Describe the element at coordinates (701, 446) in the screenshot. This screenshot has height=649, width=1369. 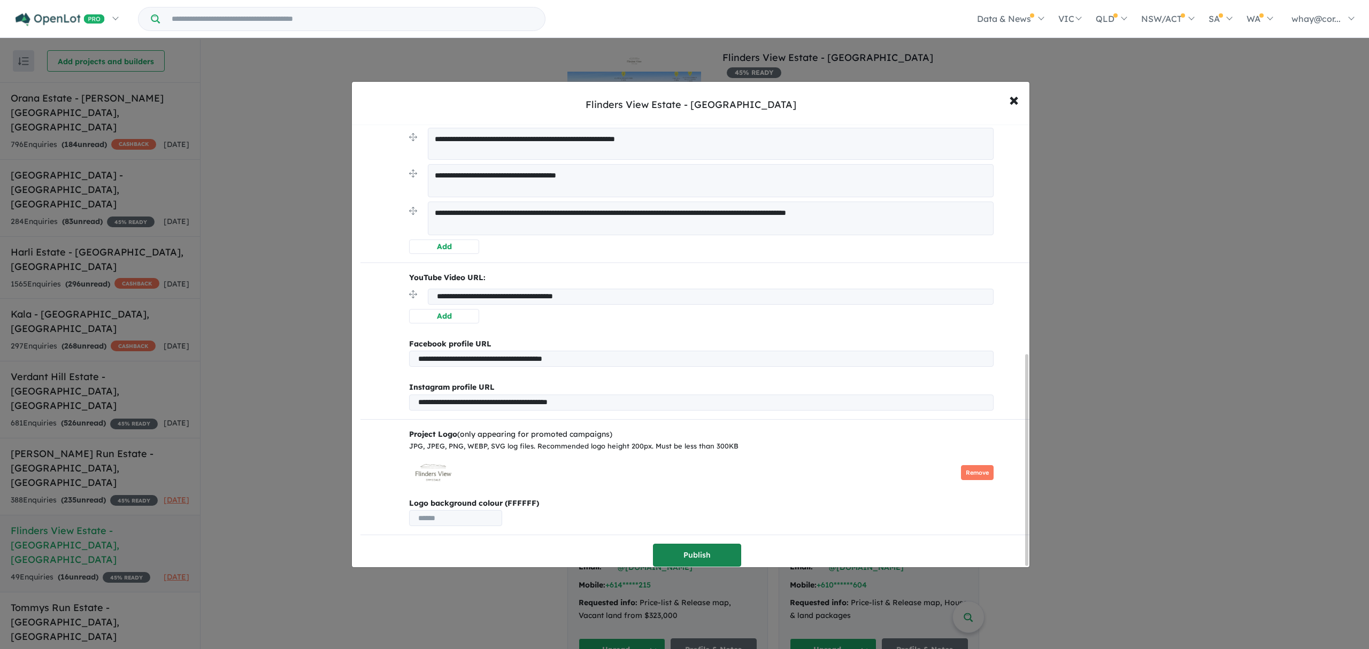
I see `div: JPG, JPEG, PNG, WEBP, SVG log files. Recommended logo height 200px. Must be less than 300KB` at that location.